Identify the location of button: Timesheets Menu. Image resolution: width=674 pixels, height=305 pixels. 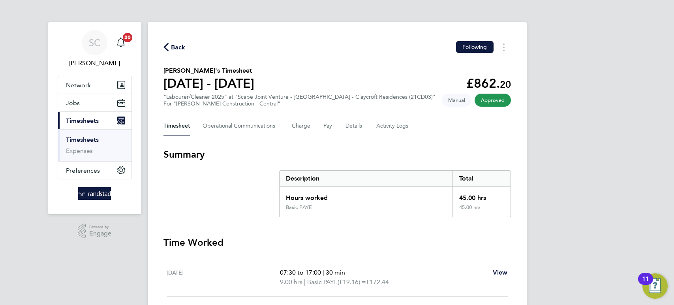
(504, 47).